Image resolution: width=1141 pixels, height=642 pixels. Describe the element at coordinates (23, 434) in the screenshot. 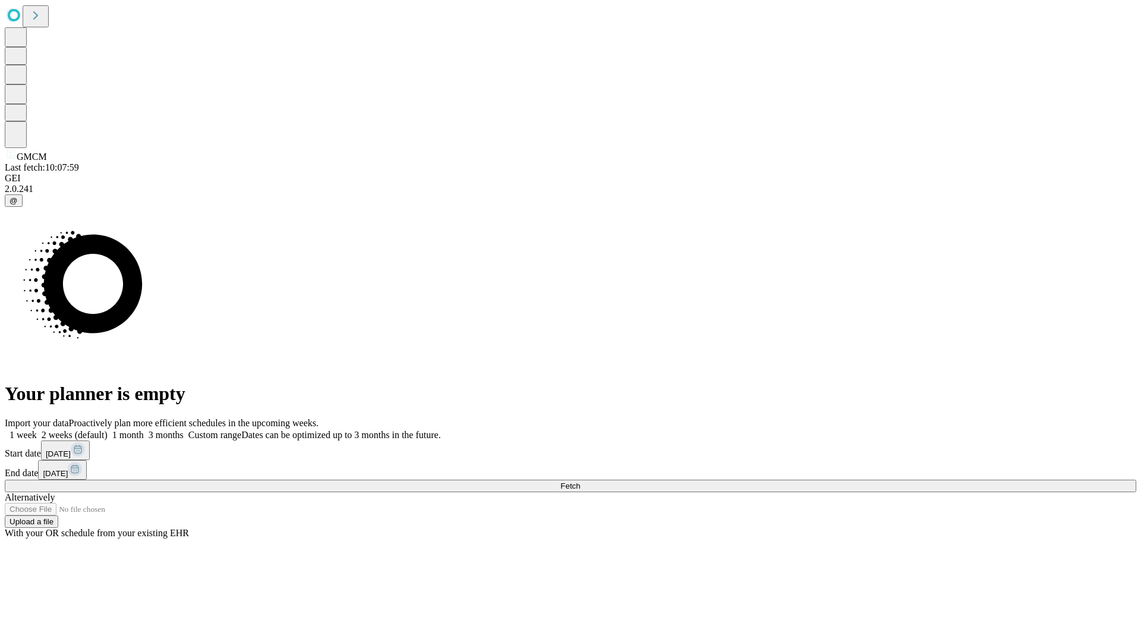

I see `span: 1 week` at that location.